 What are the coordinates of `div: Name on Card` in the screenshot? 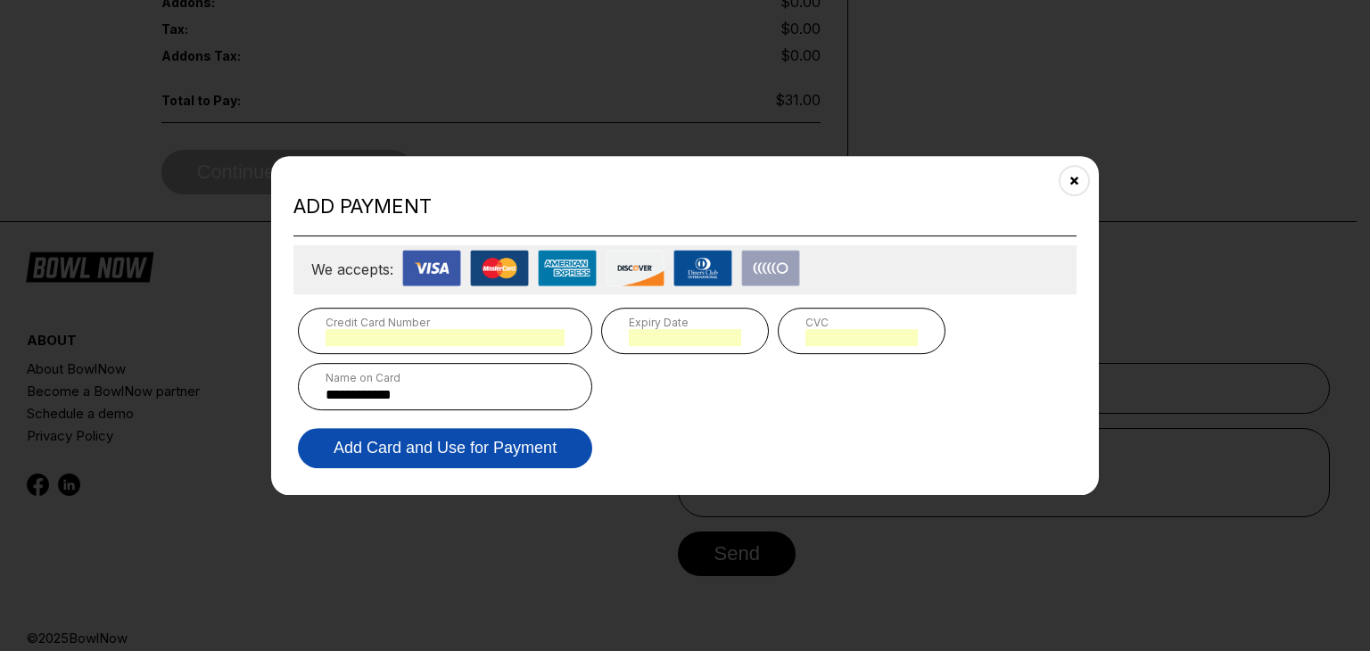 It's located at (445, 377).